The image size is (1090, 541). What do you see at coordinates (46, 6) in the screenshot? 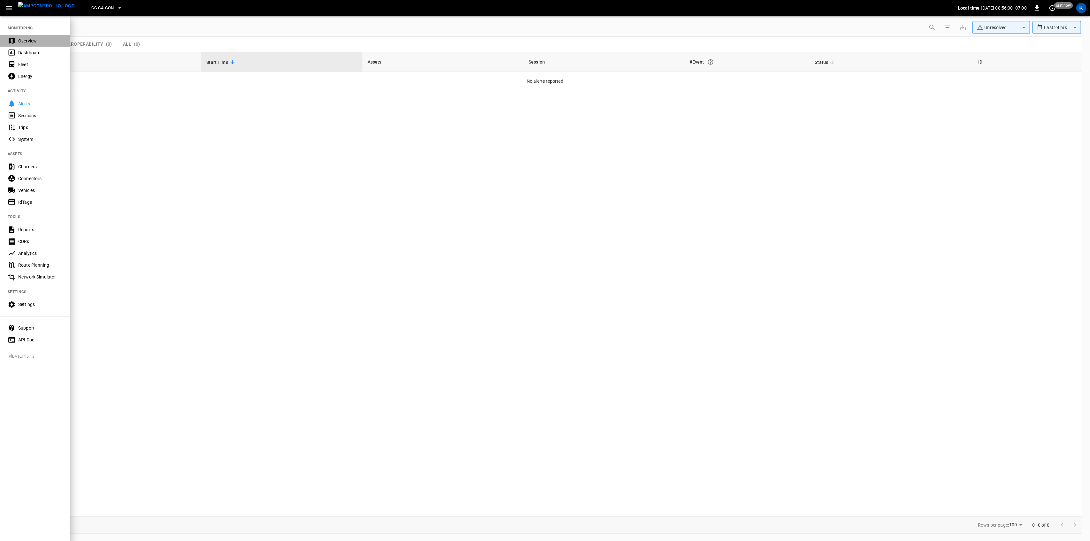
I see `img: ampcontrol.io logo` at bounding box center [46, 6].